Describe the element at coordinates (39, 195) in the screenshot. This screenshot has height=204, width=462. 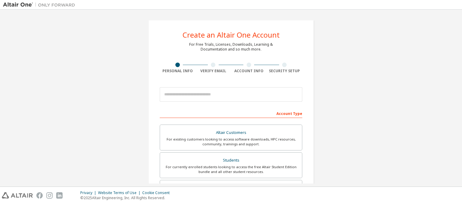
I see `img: facebook.svg` at that location.